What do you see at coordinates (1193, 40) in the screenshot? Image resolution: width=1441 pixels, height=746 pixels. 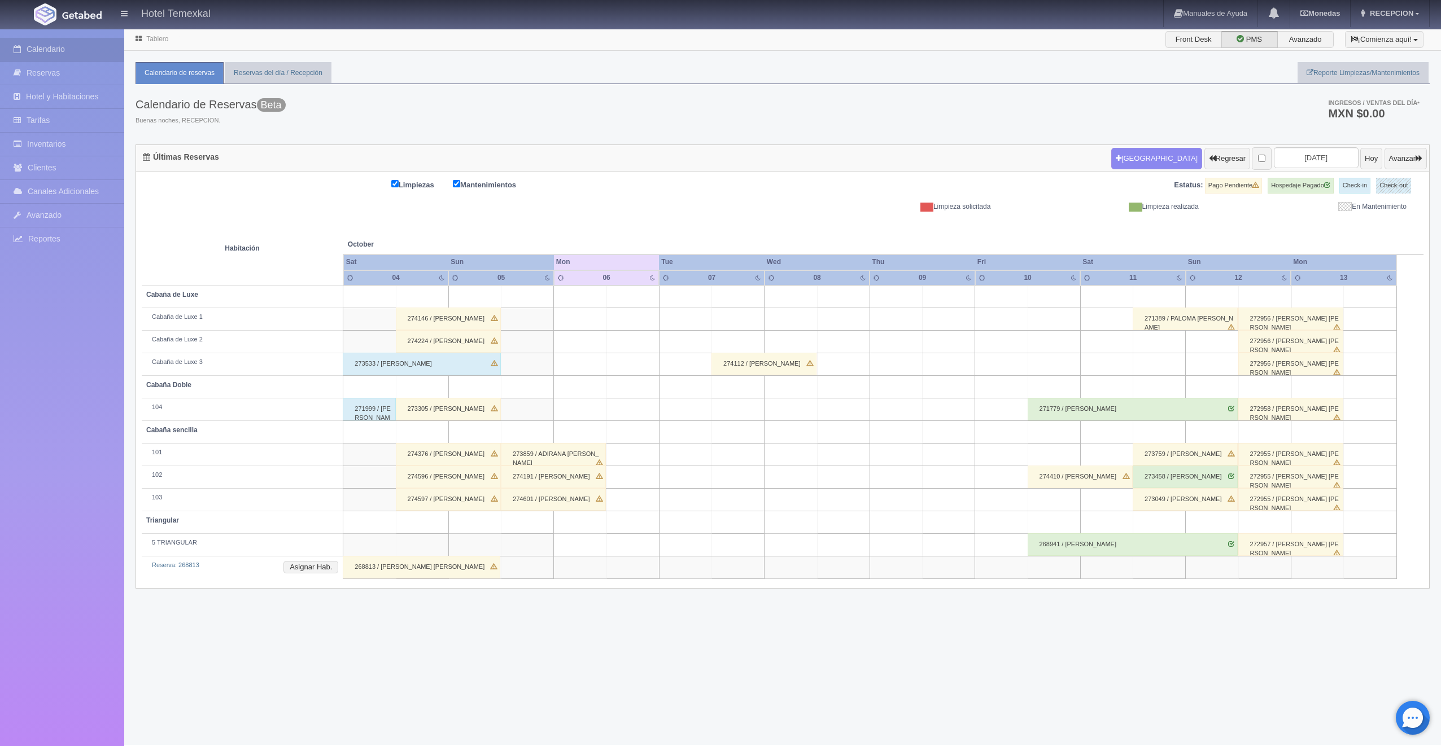 I see `label: Front Desk` at bounding box center [1193, 40].